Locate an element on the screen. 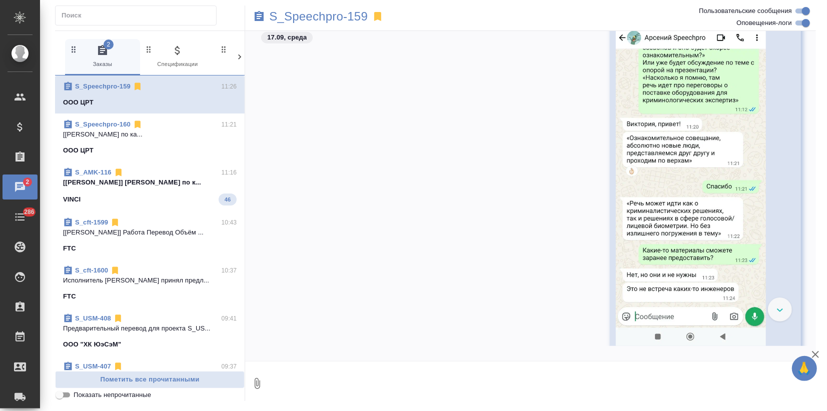 The image size is (827, 411). p: S_Speechpro-159 is located at coordinates (318, 17).